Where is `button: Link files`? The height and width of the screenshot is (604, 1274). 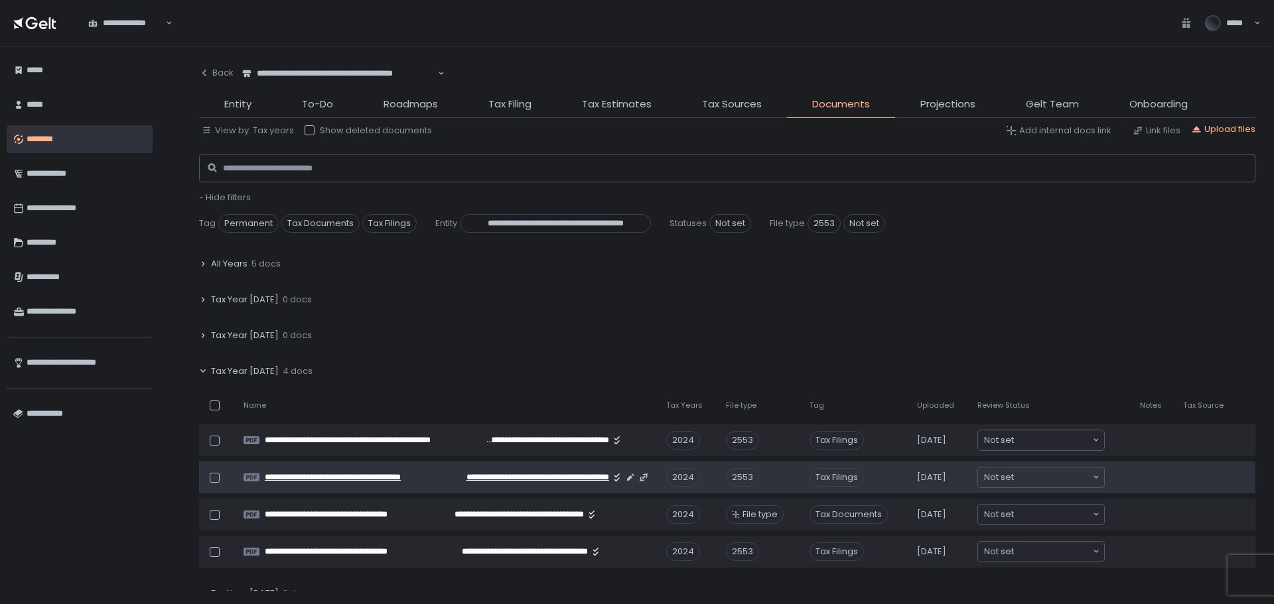 button: Link files is located at coordinates (1156, 131).